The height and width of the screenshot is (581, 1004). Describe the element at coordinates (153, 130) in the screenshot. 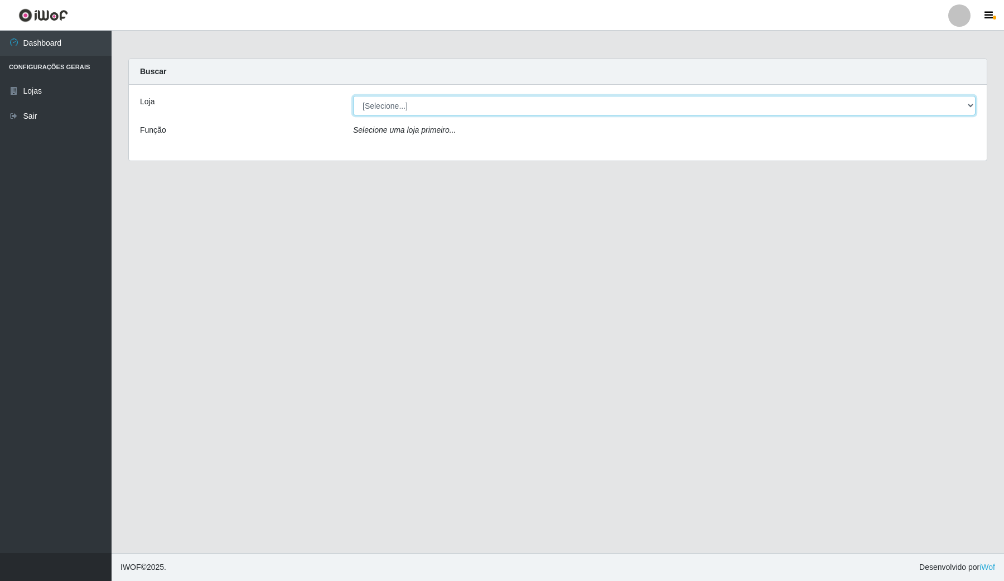

I see `label: Função` at that location.